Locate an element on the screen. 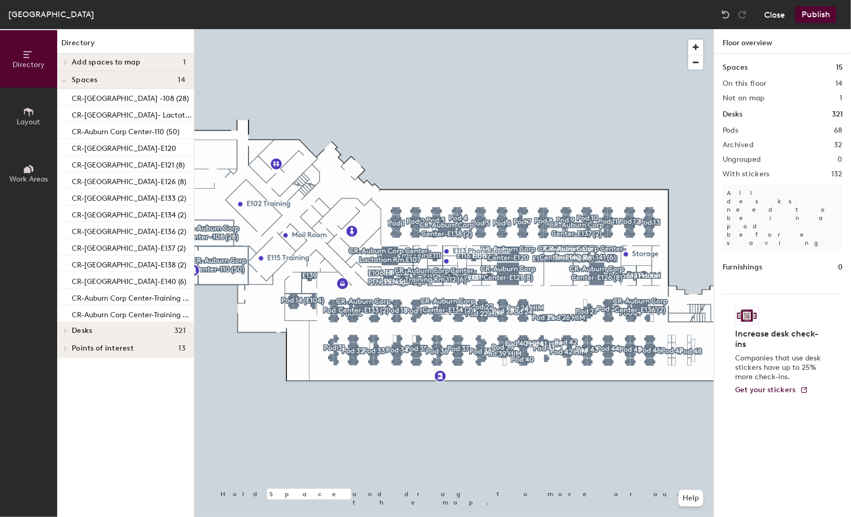 The image size is (851, 517). span: Desks is located at coordinates (82, 331).